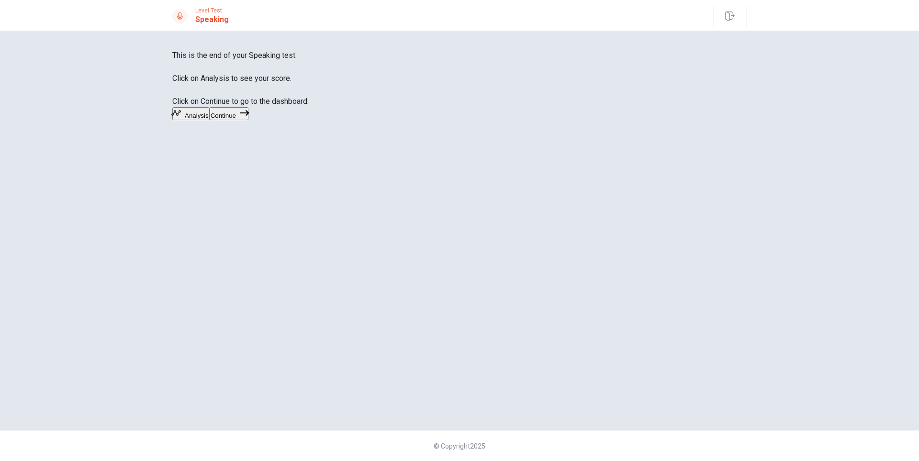 The width and height of the screenshot is (919, 461). I want to click on a: Analysis, so click(191, 115).